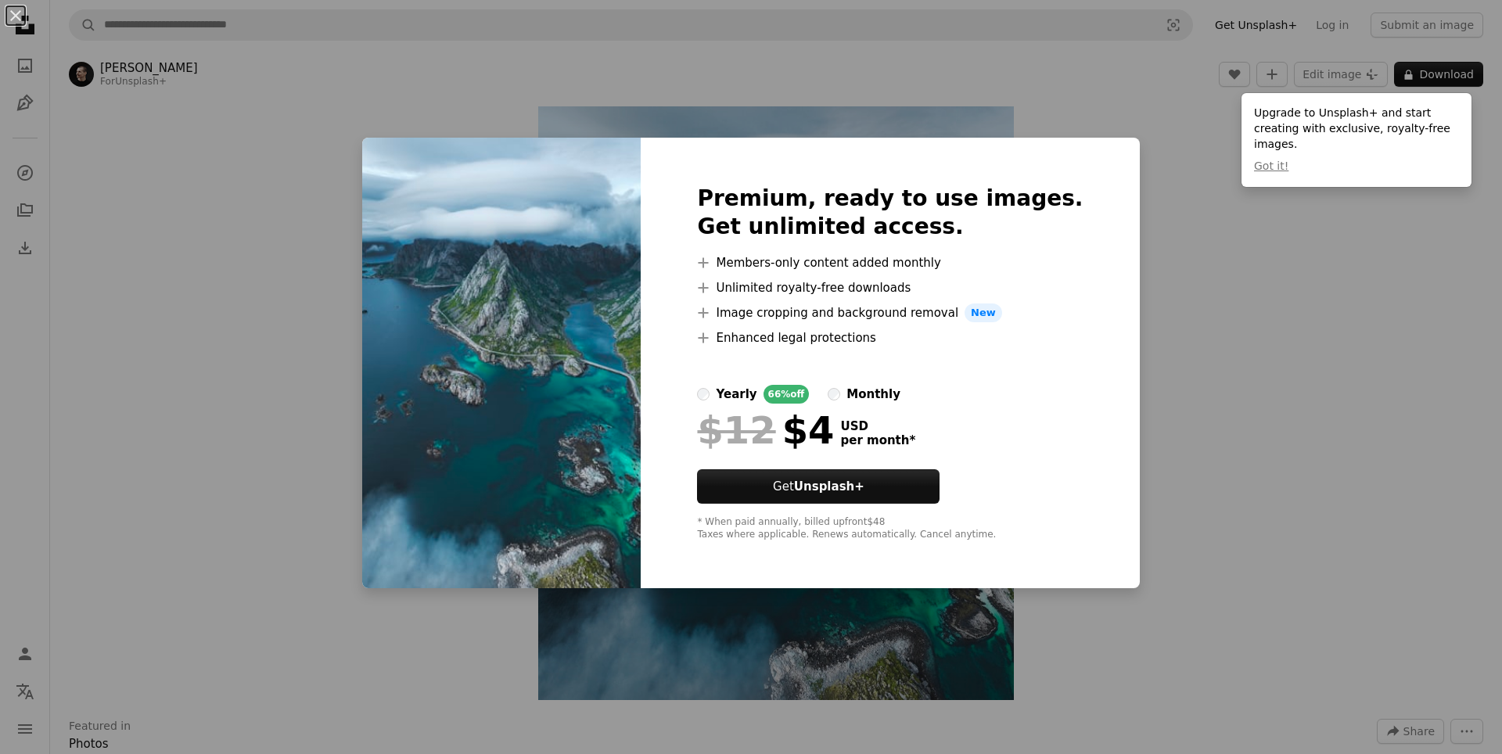  What do you see at coordinates (818, 487) in the screenshot?
I see `button: GetUnsplash+` at bounding box center [818, 487].